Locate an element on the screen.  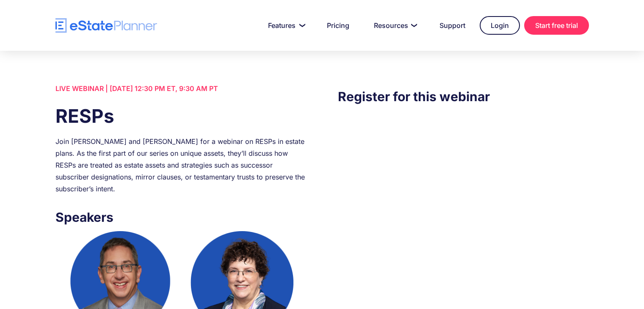
a: Login is located at coordinates (500, 25).